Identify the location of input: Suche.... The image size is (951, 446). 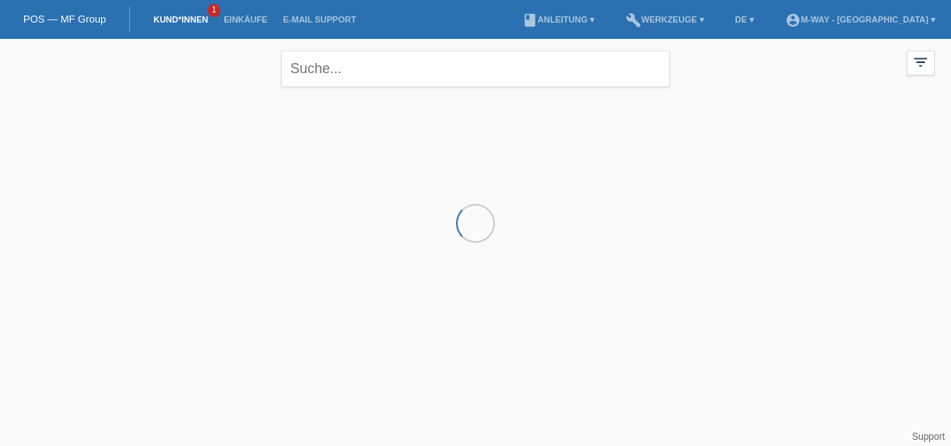
(475, 68).